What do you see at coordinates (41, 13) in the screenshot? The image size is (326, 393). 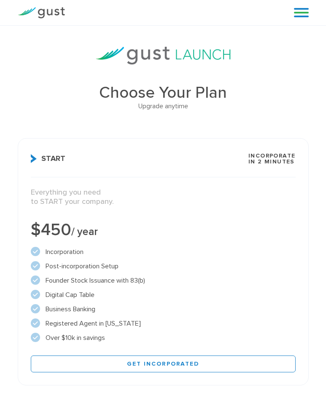 I see `img: Gust Logo` at bounding box center [41, 13].